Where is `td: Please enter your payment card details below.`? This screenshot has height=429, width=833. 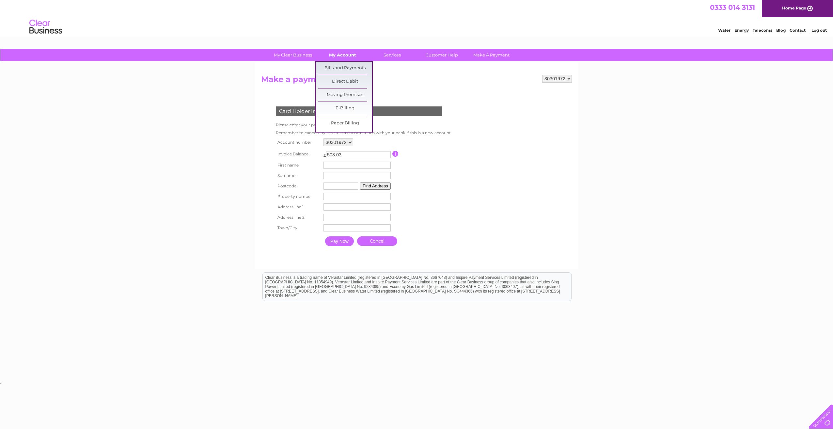
td: Please enter your payment card details below. is located at coordinates (364, 125).